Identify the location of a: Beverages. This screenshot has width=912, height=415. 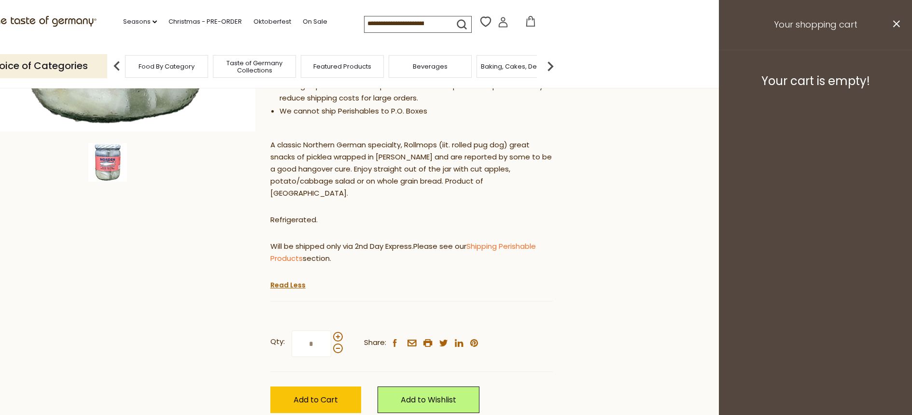
(430, 66).